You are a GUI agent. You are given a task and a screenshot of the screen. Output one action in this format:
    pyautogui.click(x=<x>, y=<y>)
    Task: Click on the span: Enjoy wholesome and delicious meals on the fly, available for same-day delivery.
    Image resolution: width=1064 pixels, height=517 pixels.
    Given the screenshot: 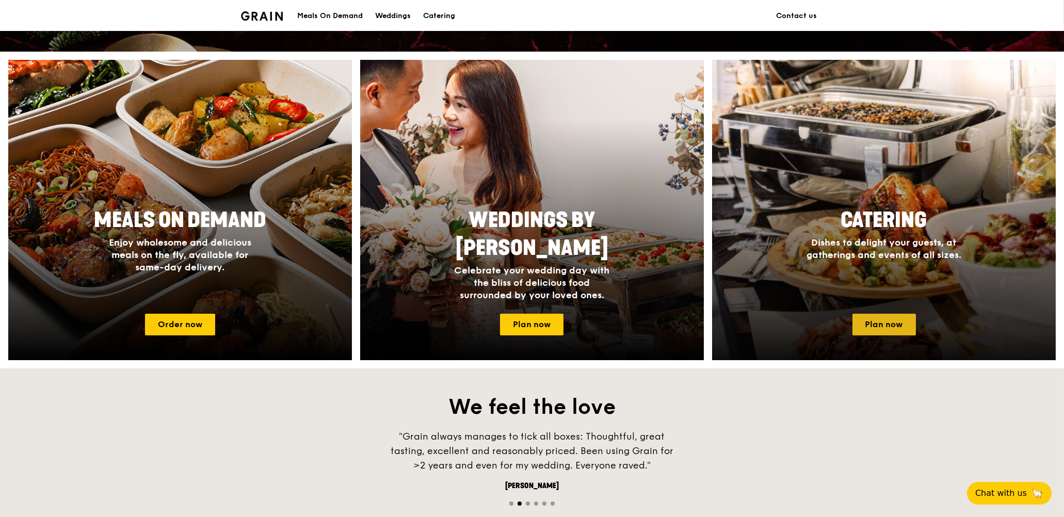 What is the action you would take?
    pyautogui.click(x=180, y=255)
    